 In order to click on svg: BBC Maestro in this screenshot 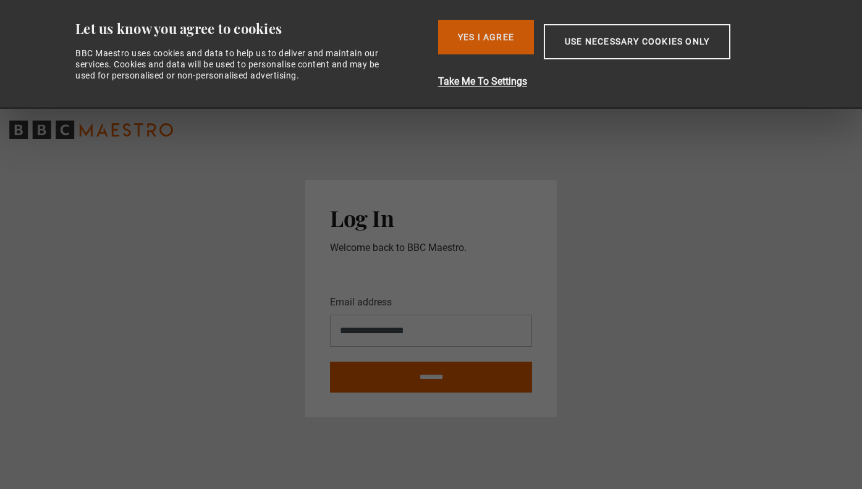, I will do `click(91, 130)`.